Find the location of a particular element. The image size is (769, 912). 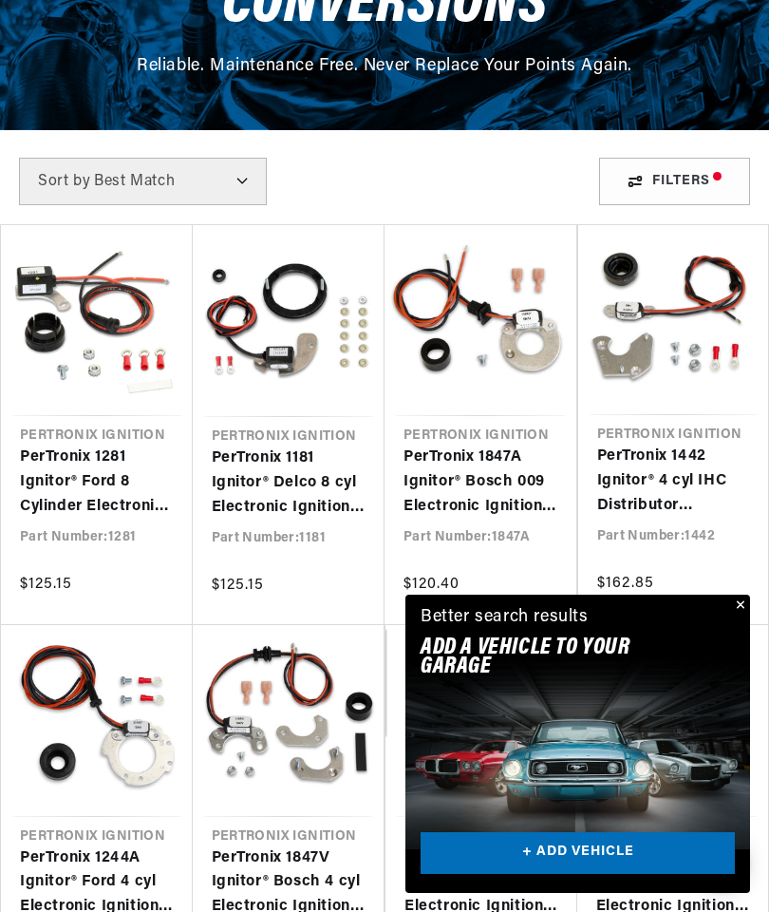

h2: Add A VEHICLE to your garage is located at coordinates (554, 657).